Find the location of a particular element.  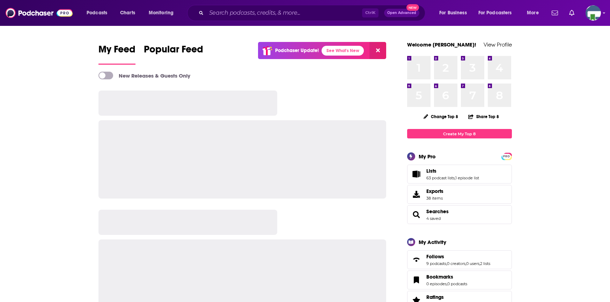

a: My Feed is located at coordinates (117, 54).